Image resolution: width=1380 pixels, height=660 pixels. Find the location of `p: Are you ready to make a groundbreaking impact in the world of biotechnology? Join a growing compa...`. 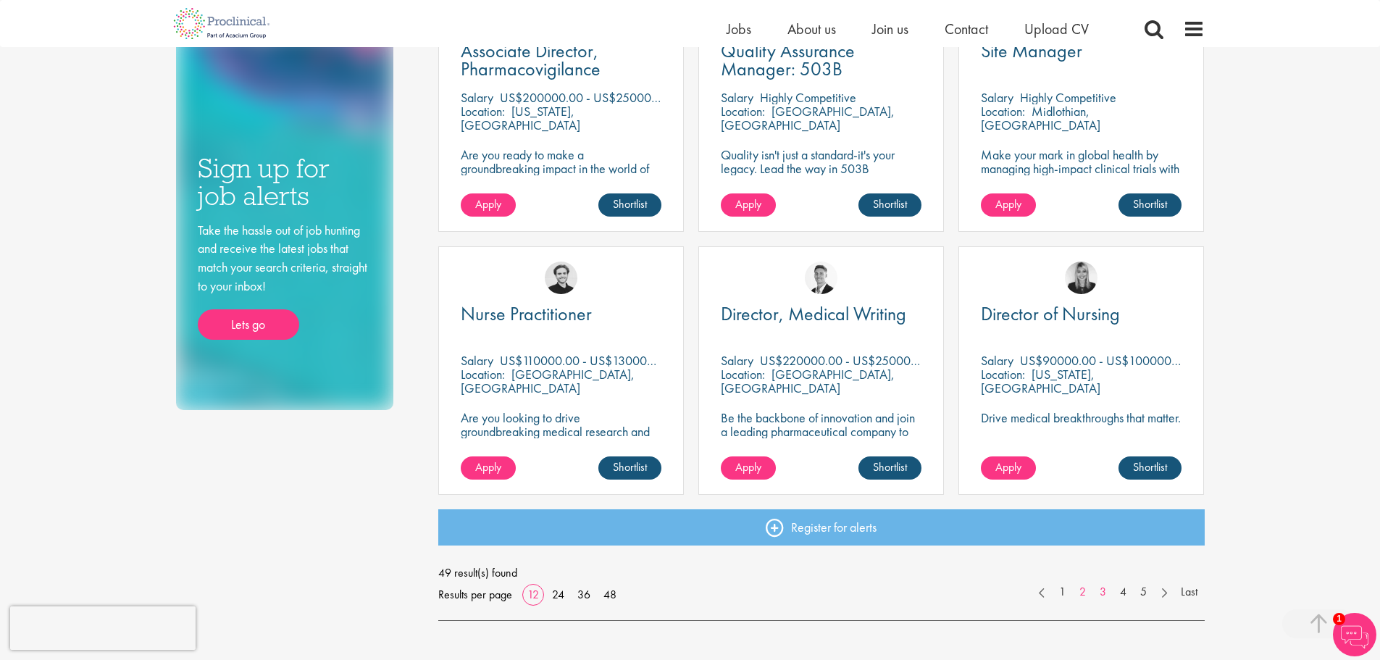

p: Are you ready to make a groundbreaking impact in the world of biotechnology? Join a growing compa... is located at coordinates (561, 182).